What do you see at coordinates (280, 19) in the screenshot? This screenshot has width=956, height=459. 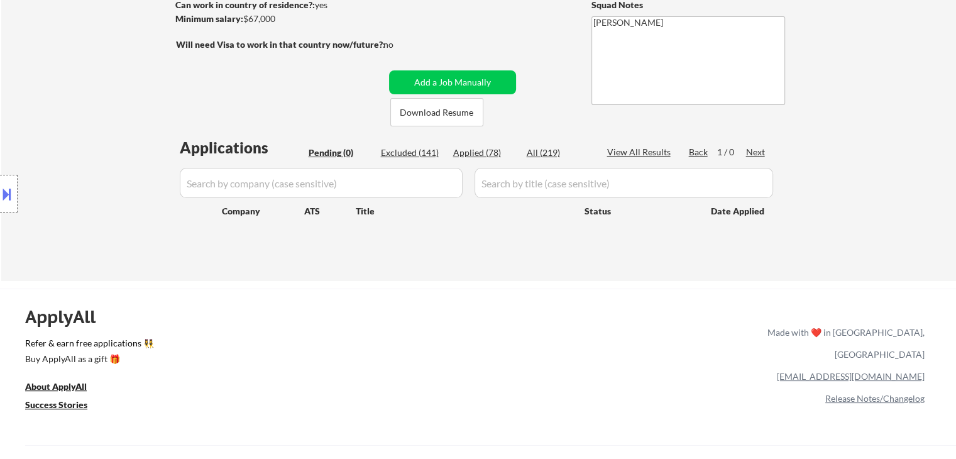 I see `div: $67,000` at bounding box center [280, 19].